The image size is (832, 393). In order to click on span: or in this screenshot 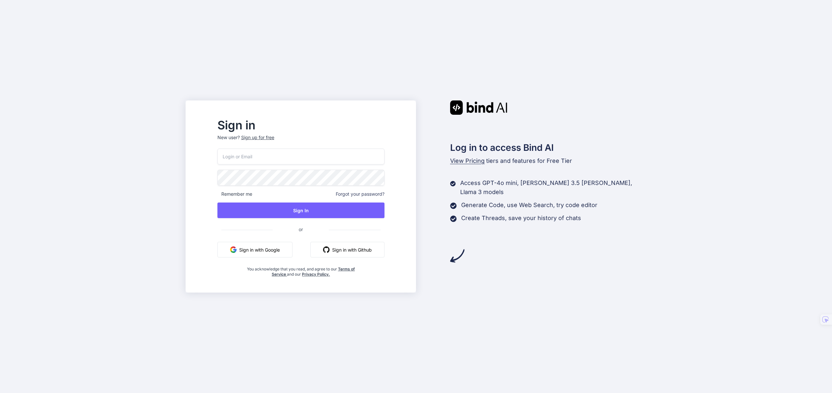, I will do `click(301, 229)`.